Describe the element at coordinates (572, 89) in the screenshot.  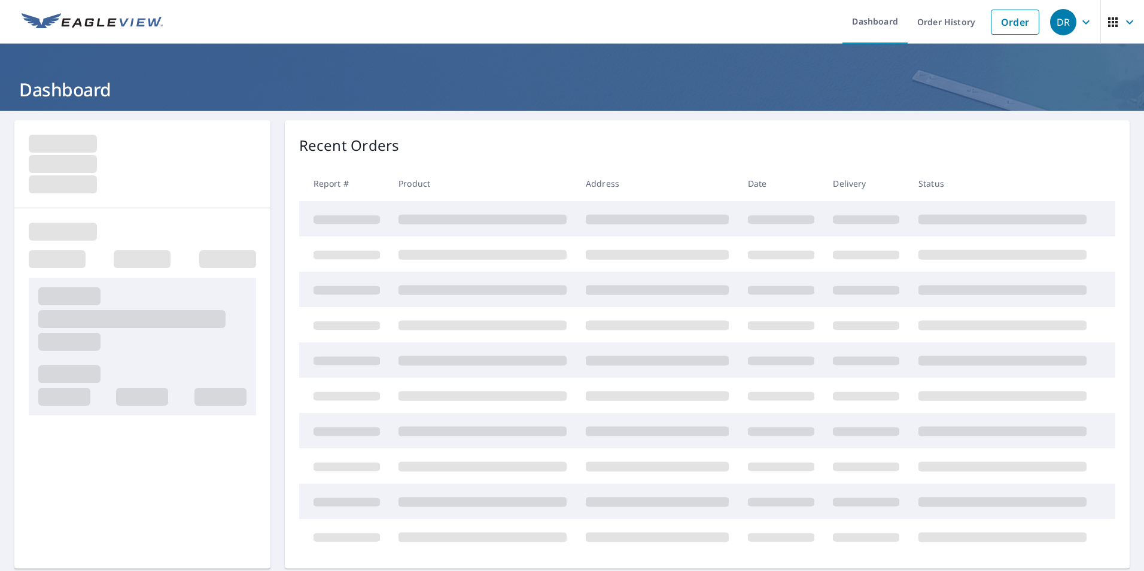
I see `h1: Dashboard` at that location.